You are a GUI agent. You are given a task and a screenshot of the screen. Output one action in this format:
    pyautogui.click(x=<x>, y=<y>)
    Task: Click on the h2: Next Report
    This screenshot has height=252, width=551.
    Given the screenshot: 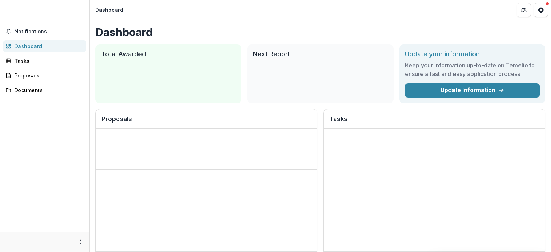 What is the action you would take?
    pyautogui.click(x=320, y=54)
    